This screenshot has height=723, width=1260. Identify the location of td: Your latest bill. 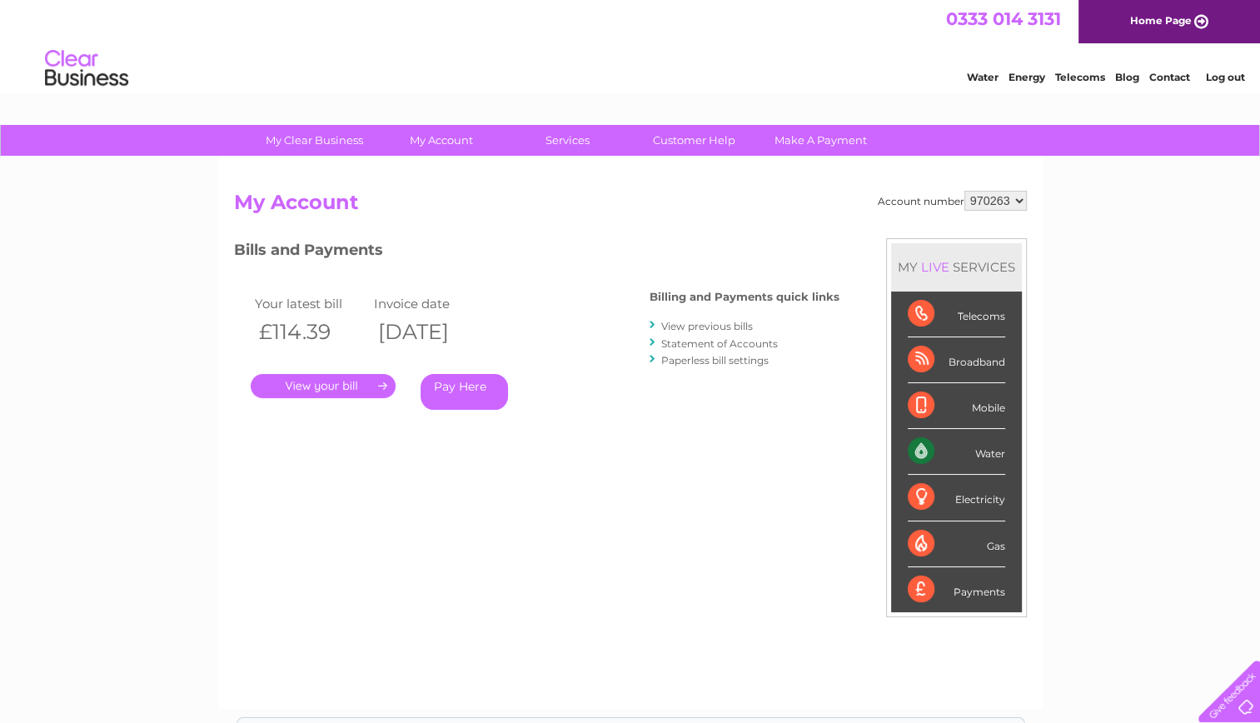
(311, 303).